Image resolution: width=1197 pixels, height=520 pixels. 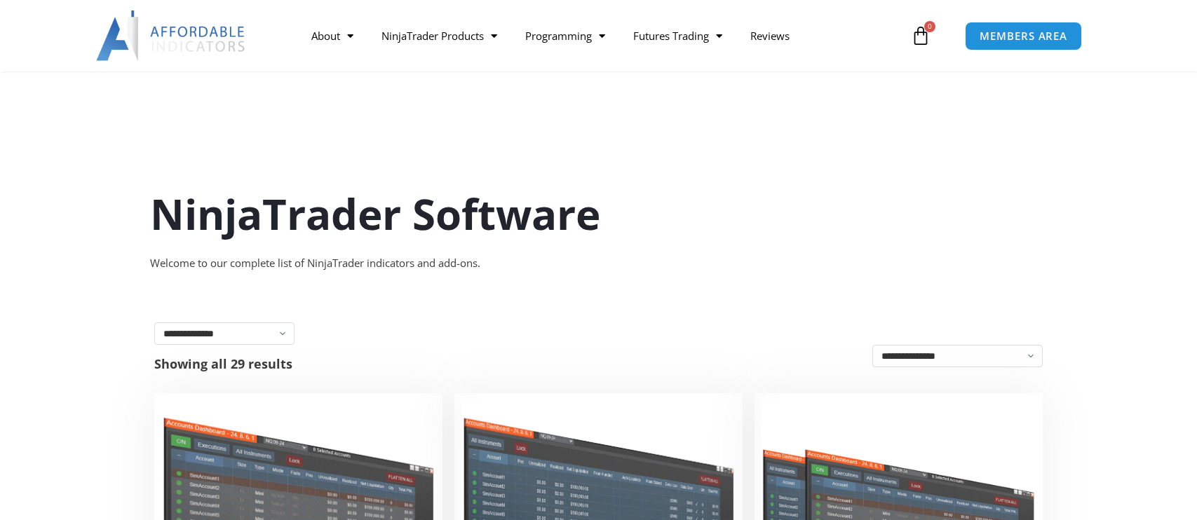 What do you see at coordinates (599, 264) in the screenshot?
I see `div: Welcome to our complete list of NinjaTrader indicators and add-ons.` at bounding box center [599, 264].